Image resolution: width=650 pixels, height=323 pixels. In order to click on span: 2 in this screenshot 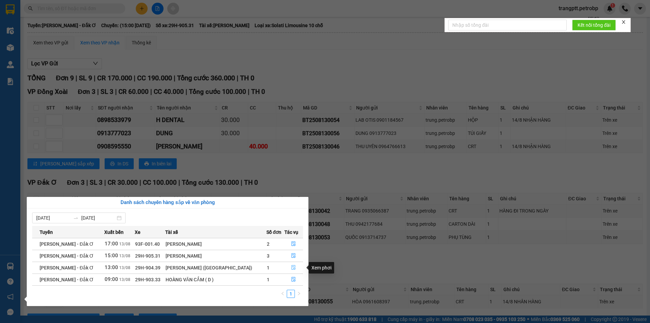, I will do `click(268, 244)`.